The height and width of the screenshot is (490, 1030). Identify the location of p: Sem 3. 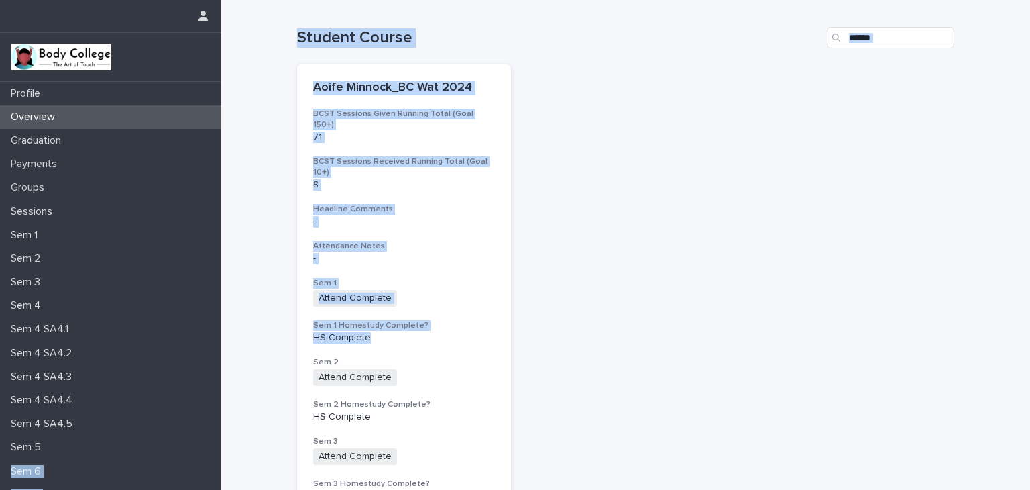
(28, 282).